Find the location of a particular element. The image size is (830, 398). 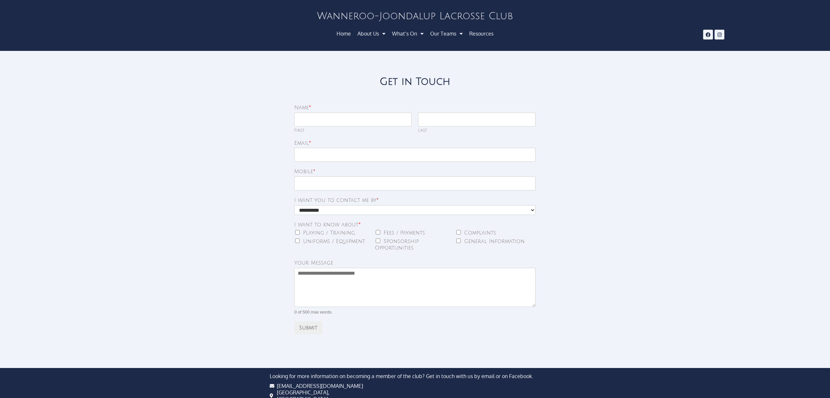

a: Home is located at coordinates (344, 34).